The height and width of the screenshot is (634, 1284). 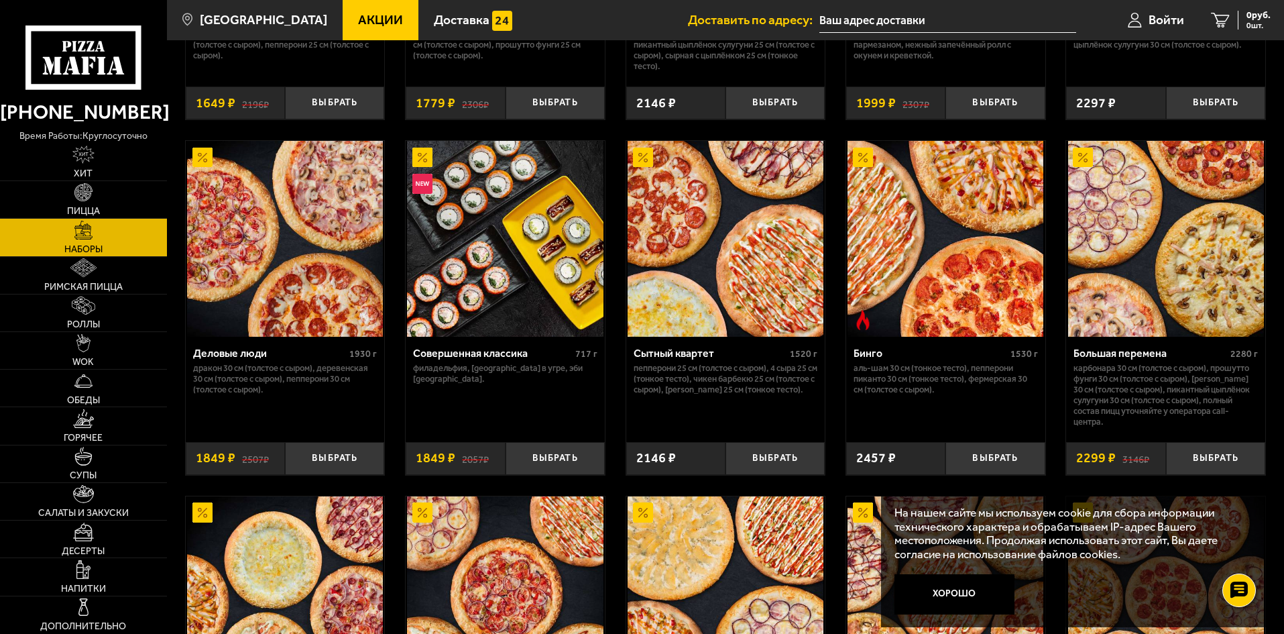 What do you see at coordinates (255, 458) in the screenshot?
I see `s: 2507 ₽` at bounding box center [255, 458].